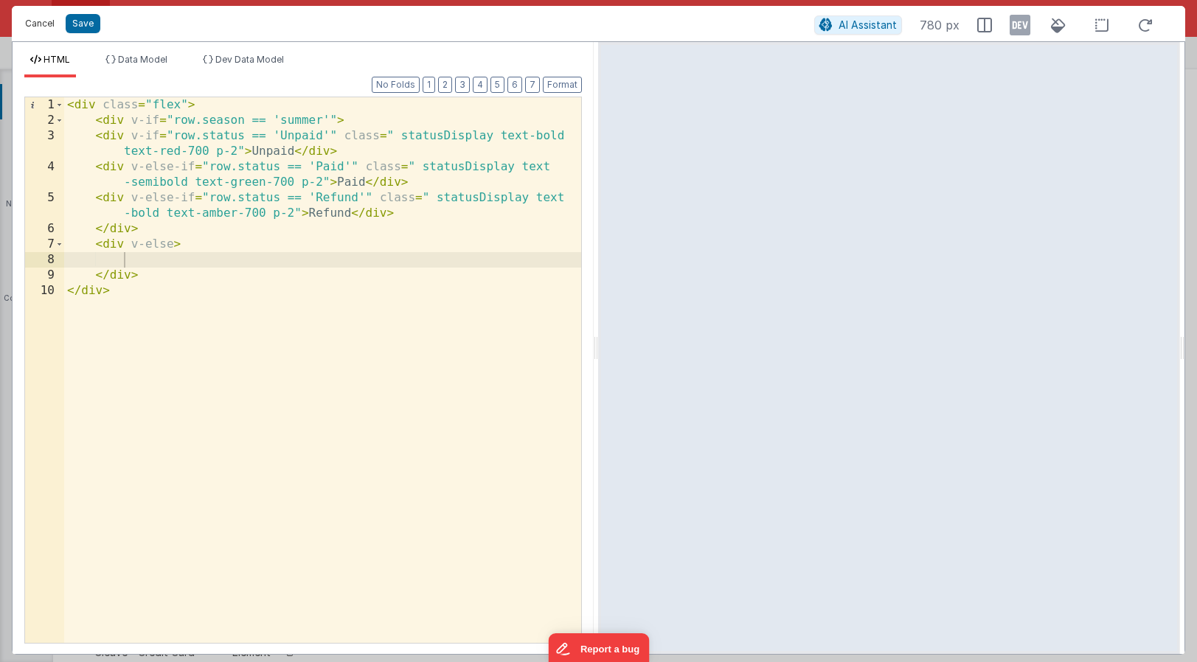  I want to click on button: Cancel, so click(40, 24).